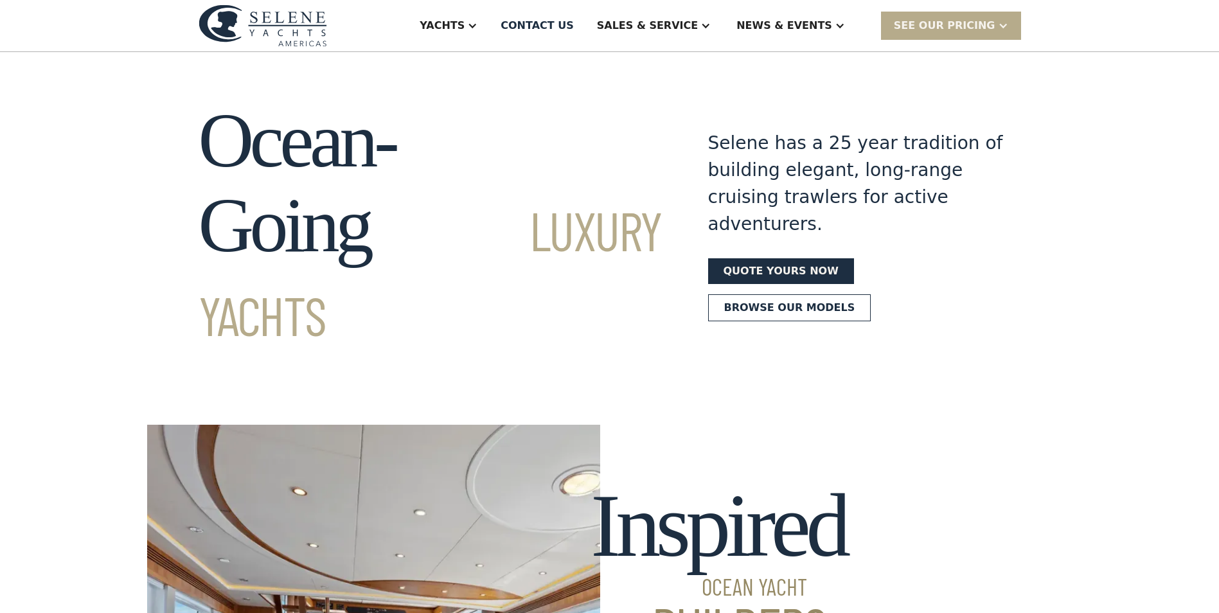 The height and width of the screenshot is (613, 1219). I want to click on div: News & EVENTS, so click(784, 26).